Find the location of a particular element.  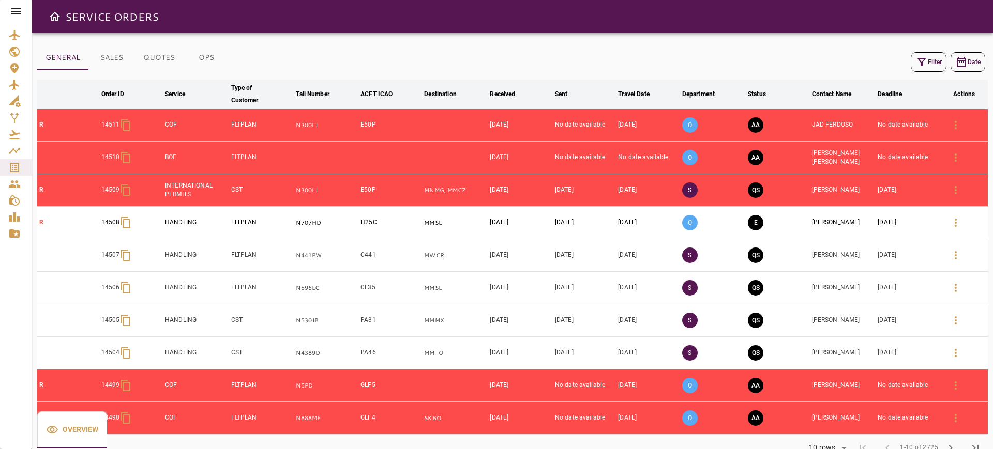

div: Status is located at coordinates (757, 94).